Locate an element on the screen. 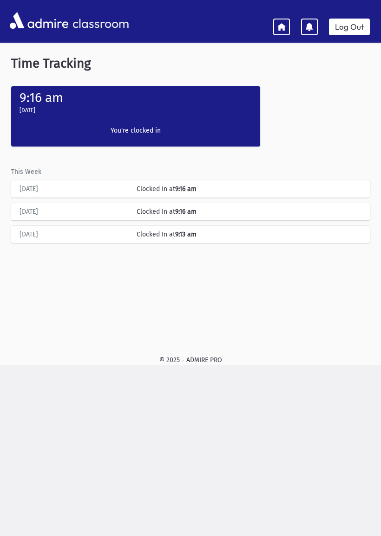  span: classroom is located at coordinates (100, 20).